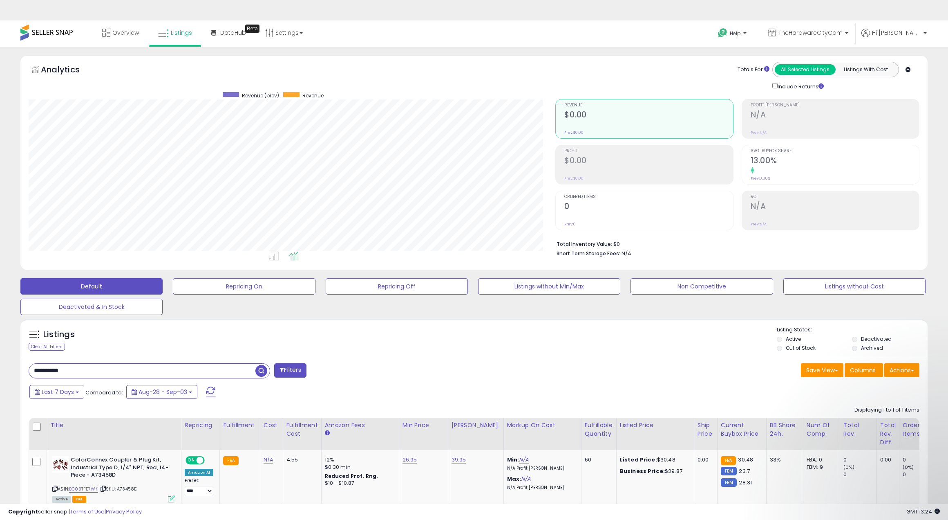 The image size is (948, 520). Describe the element at coordinates (163, 392) in the screenshot. I see `span: Aug-28 - Sep-03` at that location.